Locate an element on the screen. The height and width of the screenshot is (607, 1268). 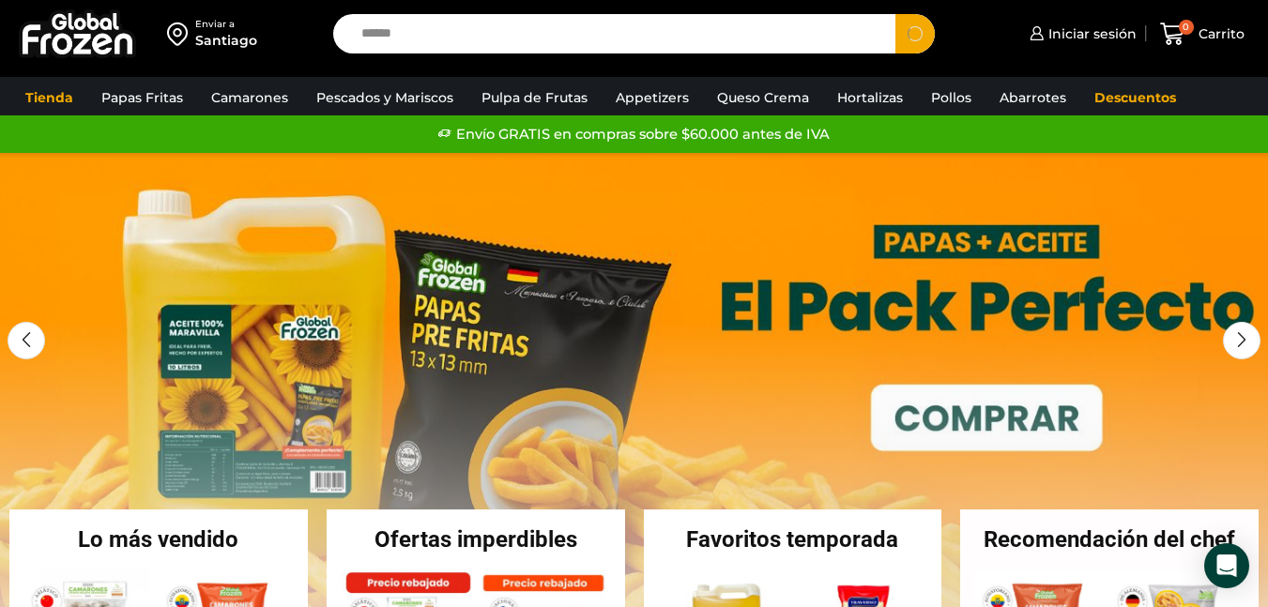
a: Abarrotes is located at coordinates (1033, 98).